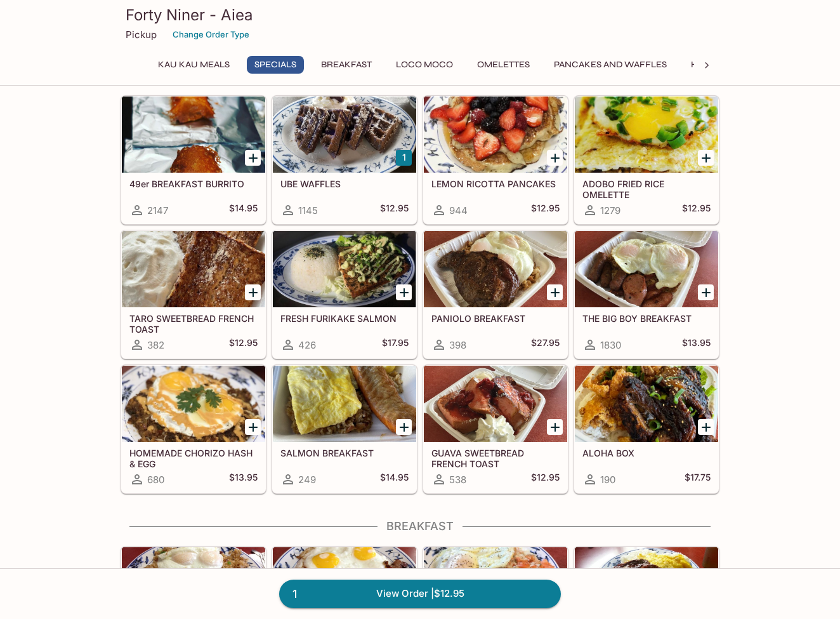  I want to click on span: 426, so click(307, 344).